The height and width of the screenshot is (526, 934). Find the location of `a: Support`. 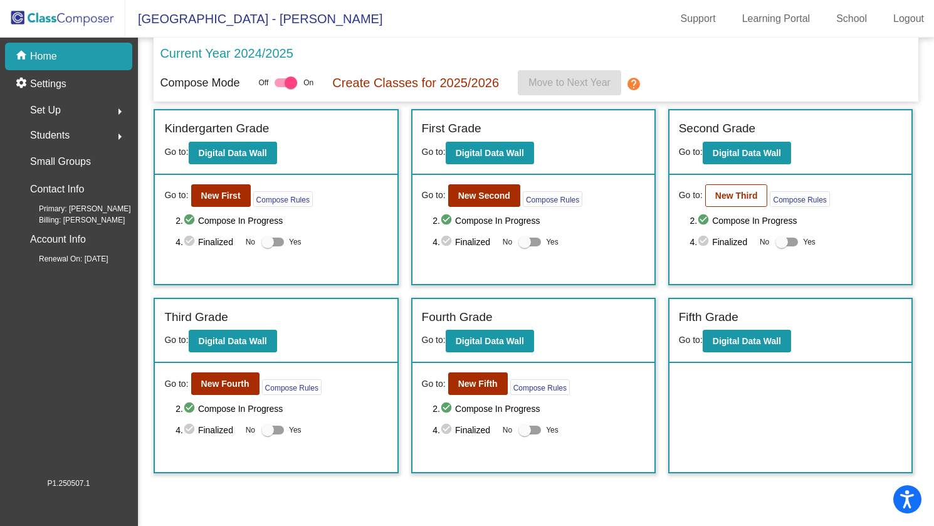

a: Support is located at coordinates (699, 19).